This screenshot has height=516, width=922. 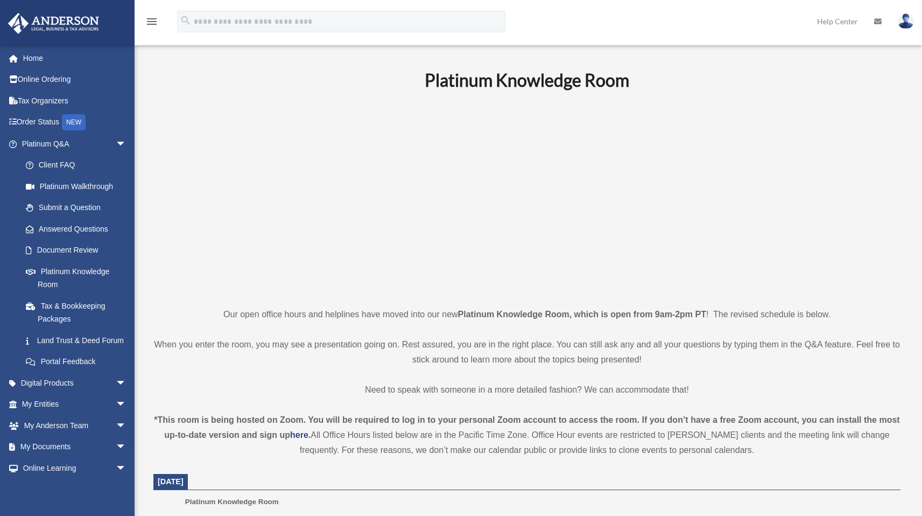 I want to click on a: Land Trust & Deed Forum, so click(x=79, y=340).